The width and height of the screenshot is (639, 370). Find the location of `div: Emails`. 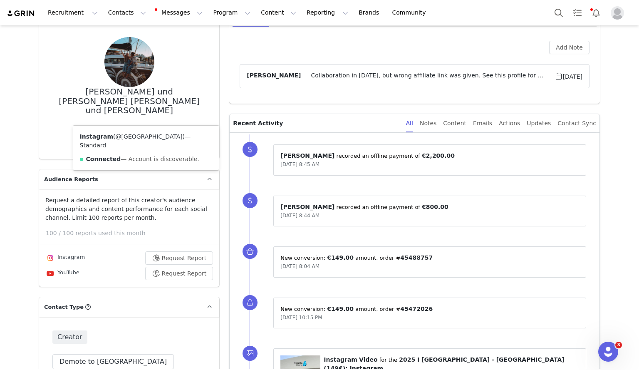

div: Emails is located at coordinates (482, 123).